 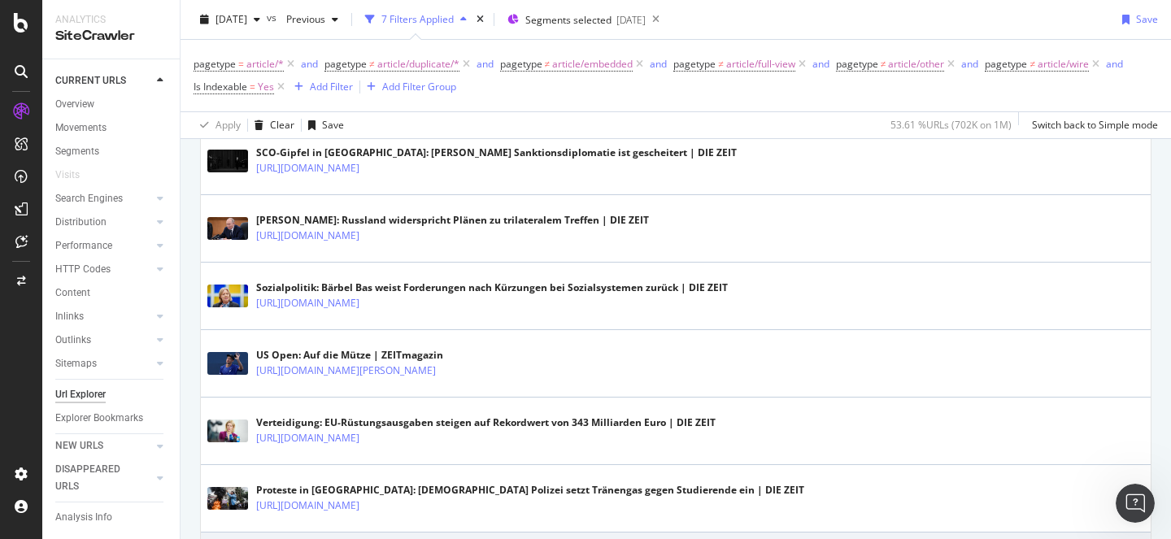 I want to click on div: Explorer Bookmarks, so click(x=99, y=418).